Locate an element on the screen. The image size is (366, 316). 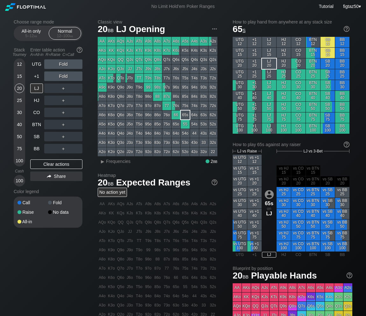
div: 86o is located at coordinates (157, 115).